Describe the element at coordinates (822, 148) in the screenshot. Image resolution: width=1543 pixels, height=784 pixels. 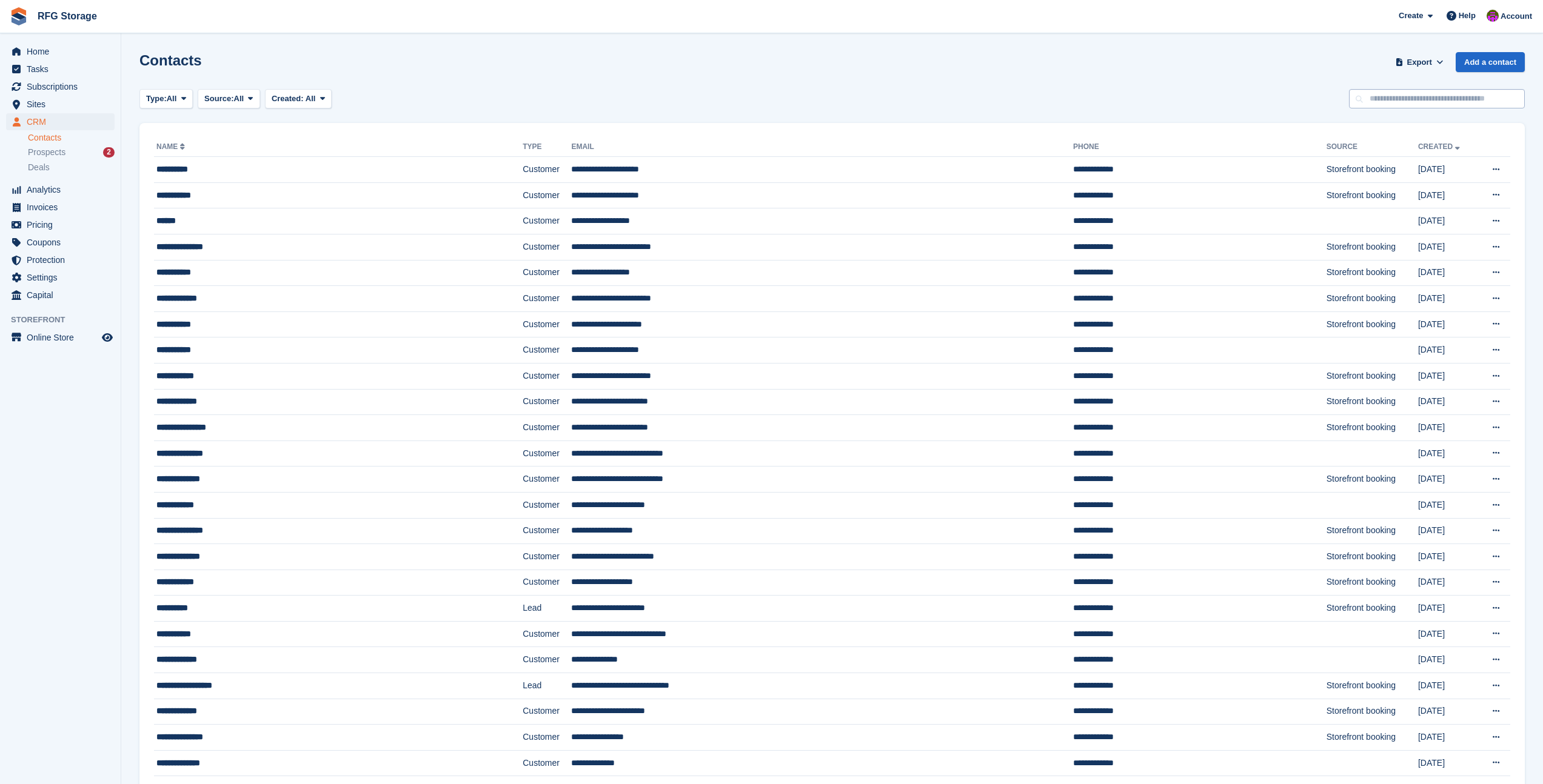
I see `th: Email` at that location.